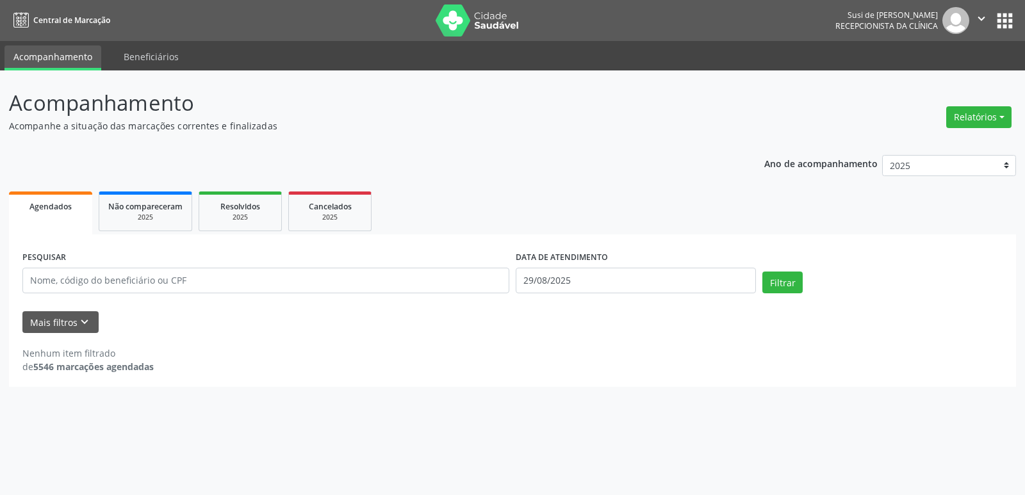 The image size is (1025, 495). I want to click on span: Cancelados, so click(330, 206).